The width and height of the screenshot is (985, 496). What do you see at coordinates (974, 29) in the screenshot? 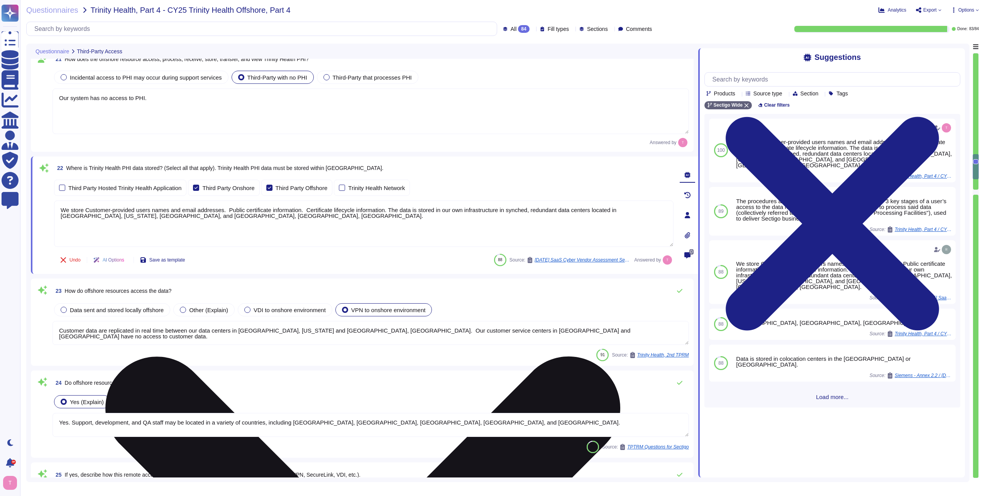
I see `span: 83 / 84` at bounding box center [974, 29].